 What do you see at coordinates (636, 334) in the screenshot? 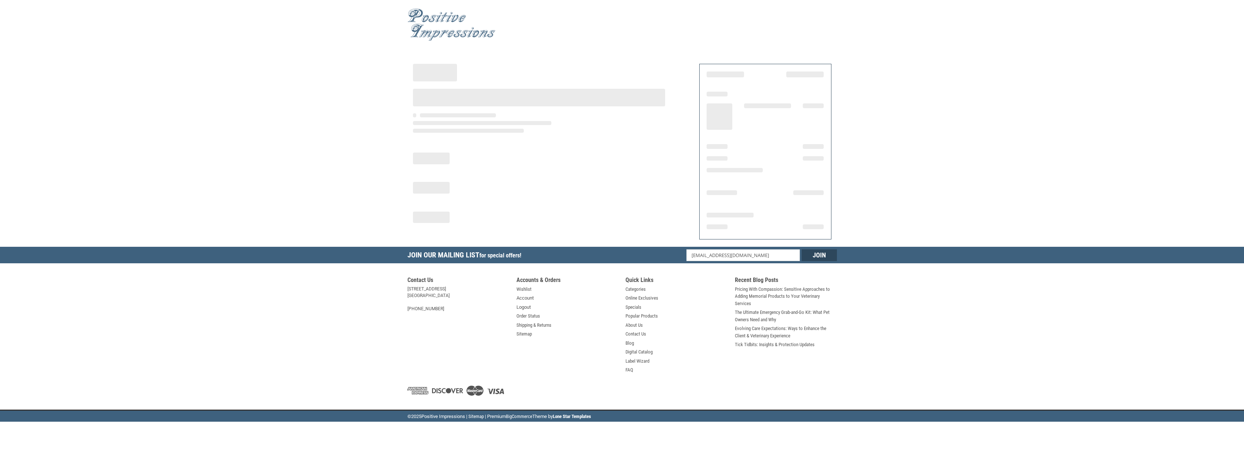
I see `a: Contact Us` at bounding box center [636, 334].